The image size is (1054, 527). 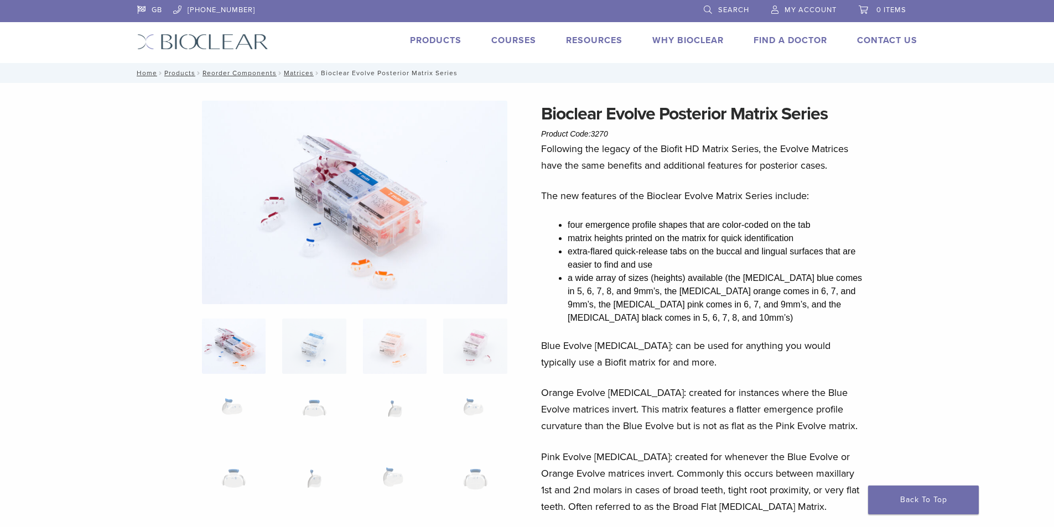 What do you see at coordinates (527, 73) in the screenshot?
I see `nav: Bioclear Evolve Posterior Matrix Series` at bounding box center [527, 73].